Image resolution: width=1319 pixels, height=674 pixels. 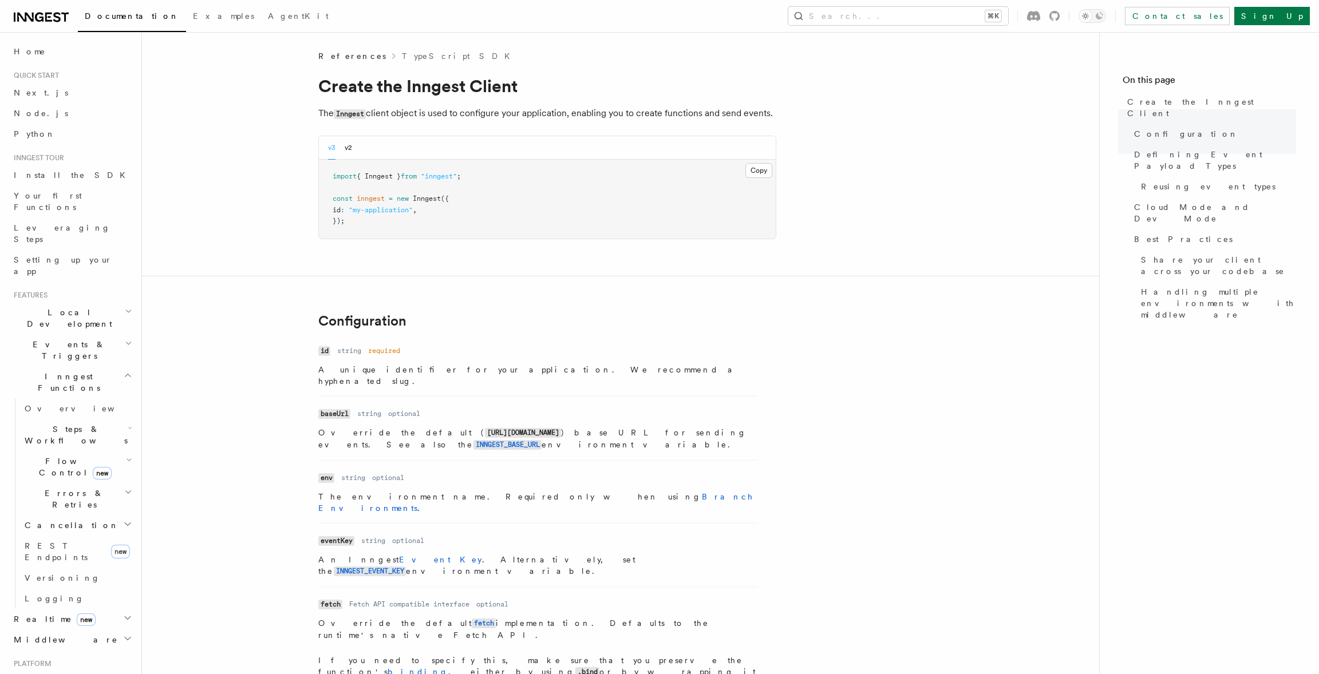 I want to click on span: Versioning, so click(x=62, y=578).